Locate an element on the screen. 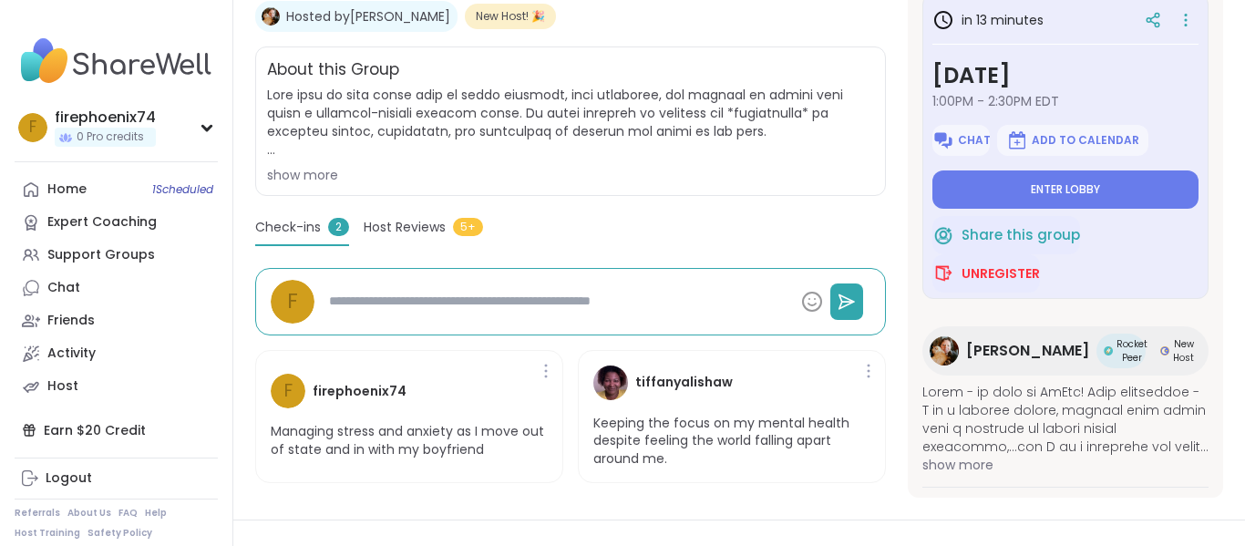 The image size is (1245, 546). span: Chat is located at coordinates (975, 140).